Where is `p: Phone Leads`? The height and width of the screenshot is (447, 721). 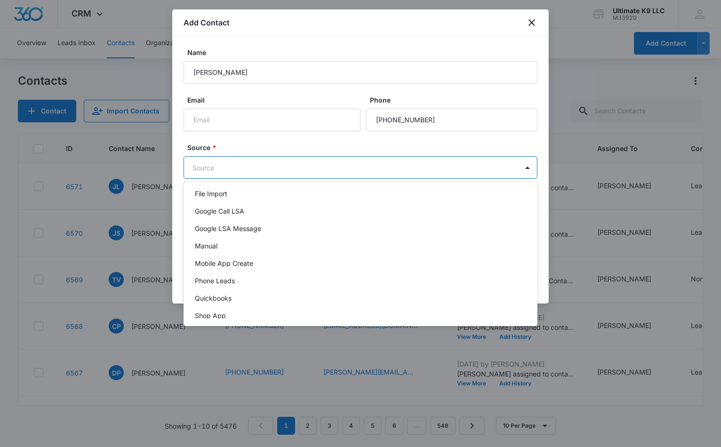
p: Phone Leads is located at coordinates (215, 281).